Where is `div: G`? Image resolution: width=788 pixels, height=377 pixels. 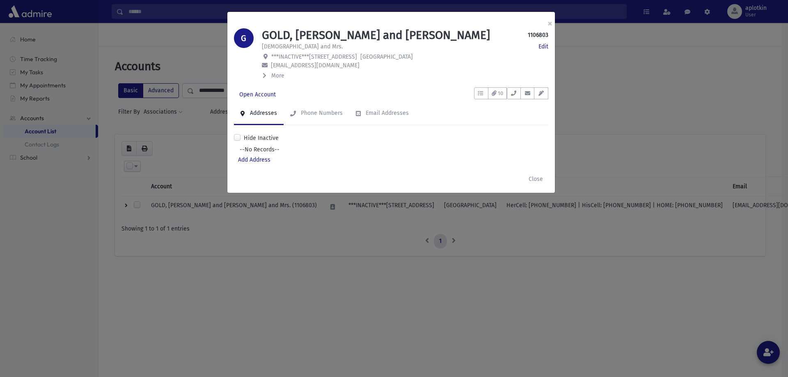 div: G is located at coordinates (244, 38).